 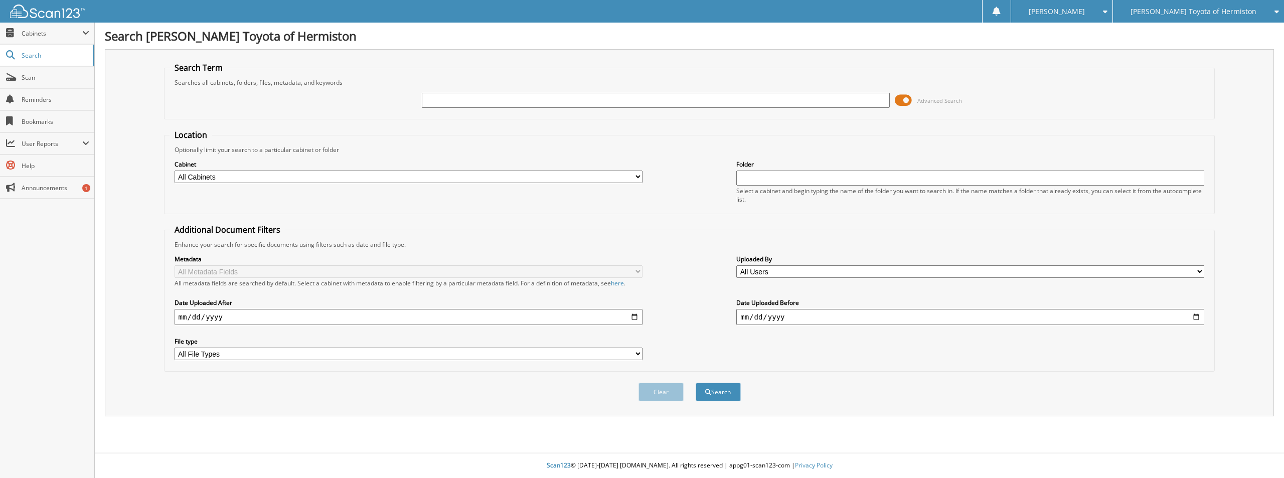 What do you see at coordinates (970, 317) in the screenshot?
I see `input: end` at bounding box center [970, 317].